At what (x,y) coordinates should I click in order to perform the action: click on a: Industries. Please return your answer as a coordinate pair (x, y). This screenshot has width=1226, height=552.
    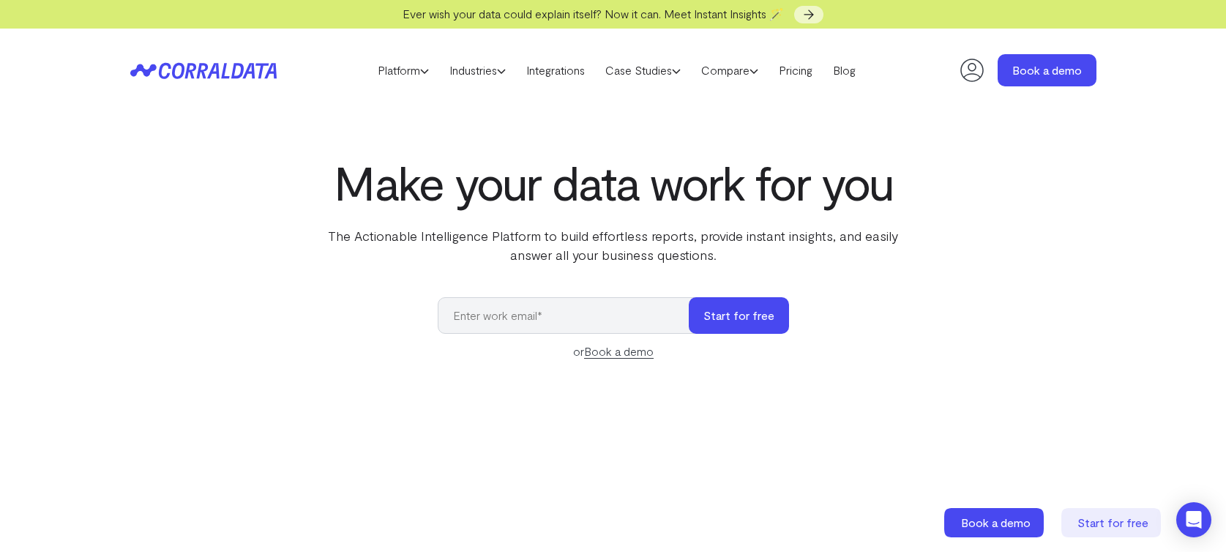
    Looking at the image, I should click on (477, 70).